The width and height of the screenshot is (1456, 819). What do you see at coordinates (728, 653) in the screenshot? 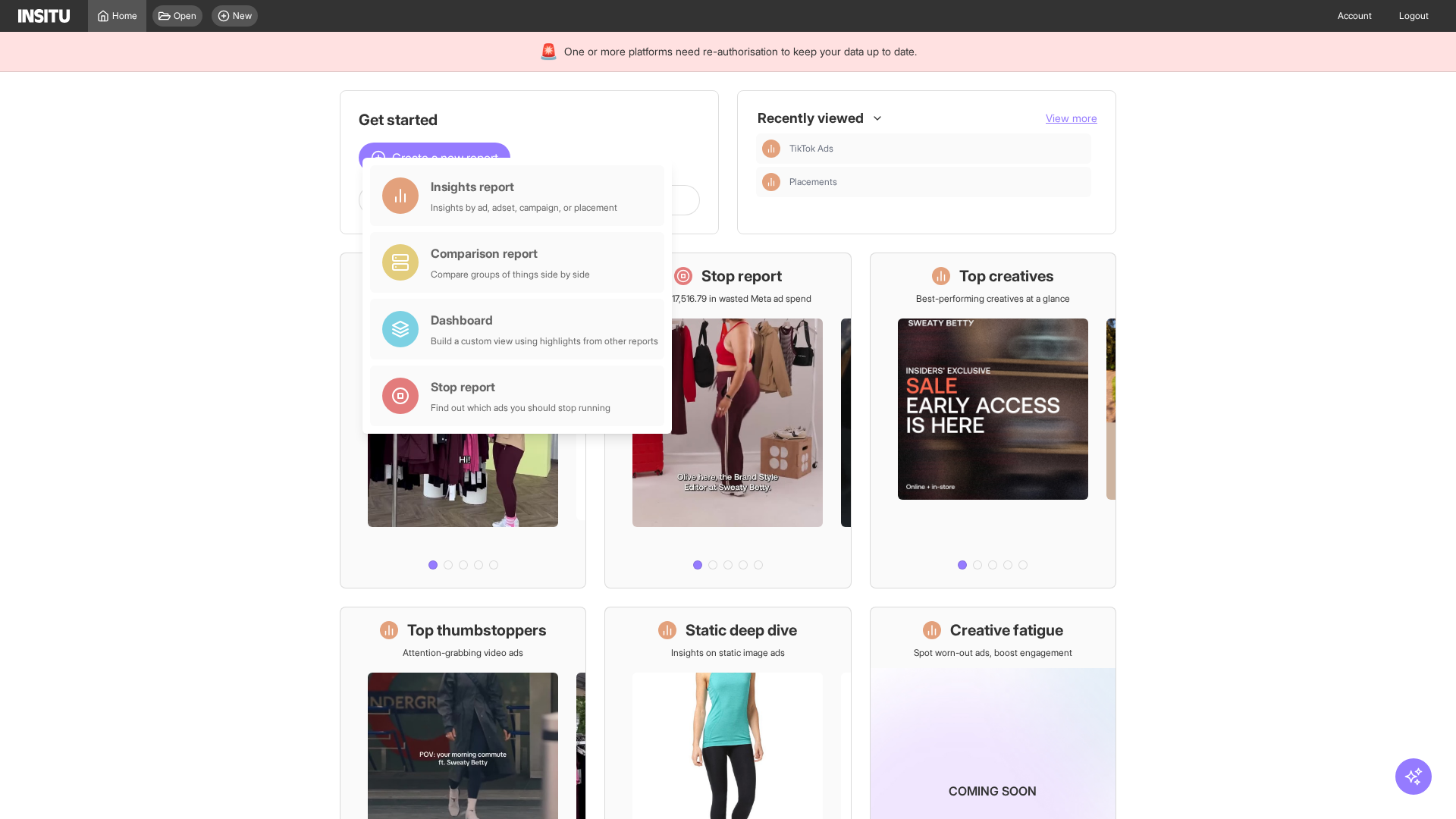
I see `p: Insights on static image ads` at bounding box center [728, 653].